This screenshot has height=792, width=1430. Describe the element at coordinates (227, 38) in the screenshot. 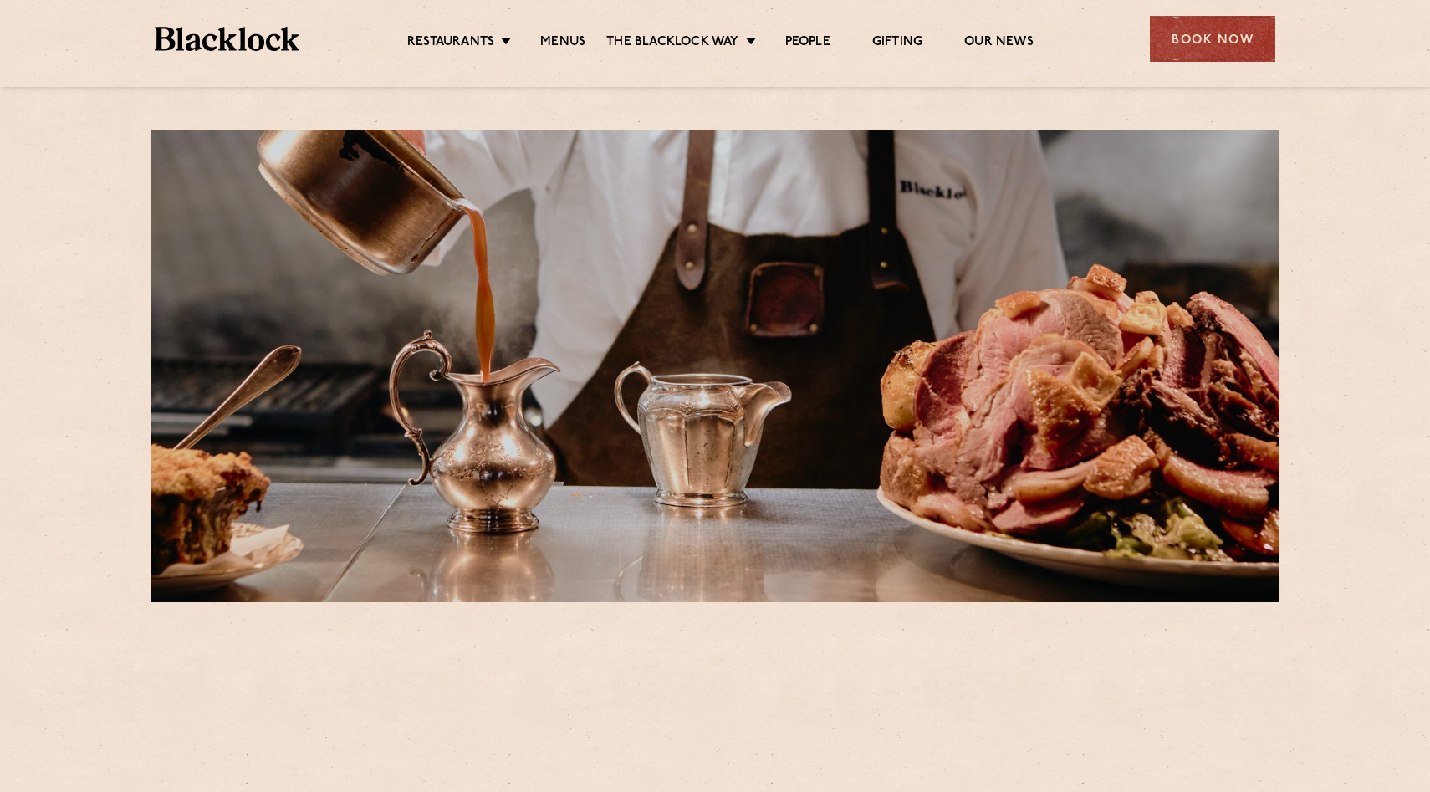

I see `img: BL_Textured_Logo-footer-cropped.svg` at that location.